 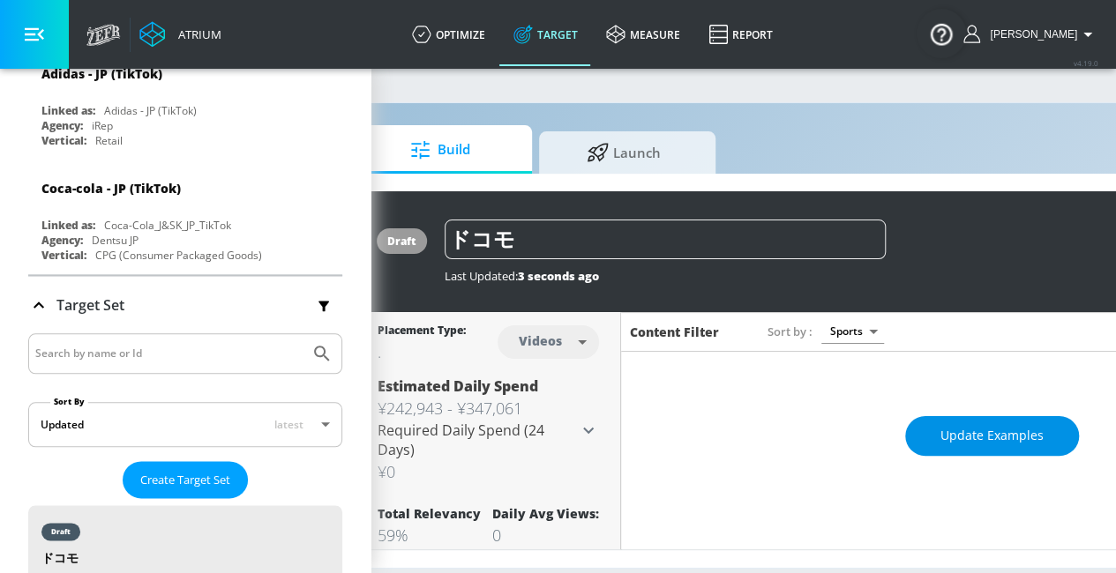 What do you see at coordinates (448, 34) in the screenshot?
I see `a: optimize` at bounding box center [448, 34].